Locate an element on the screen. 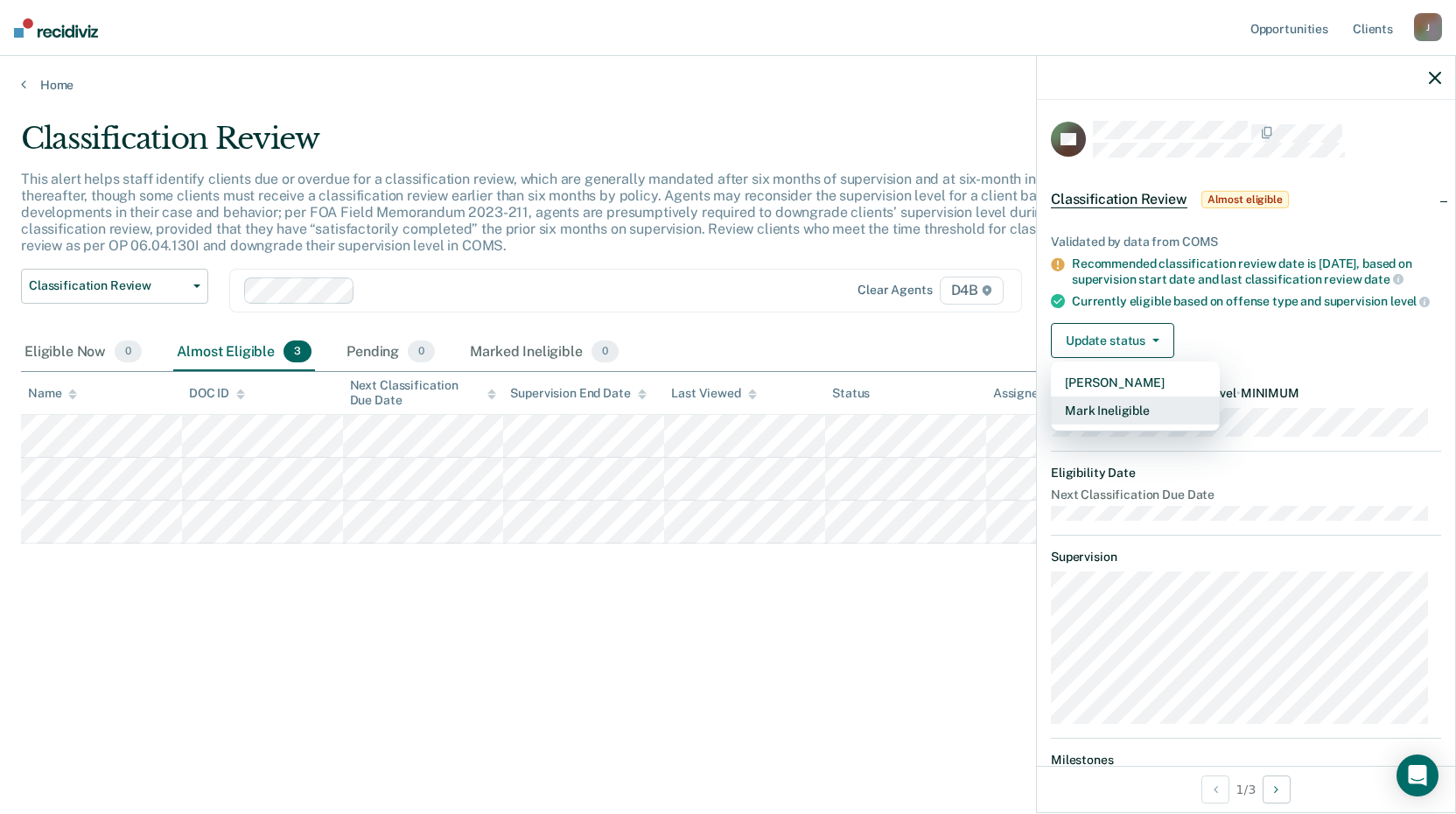 Image resolution: width=1456 pixels, height=814 pixels. div: Status is located at coordinates (850, 393).